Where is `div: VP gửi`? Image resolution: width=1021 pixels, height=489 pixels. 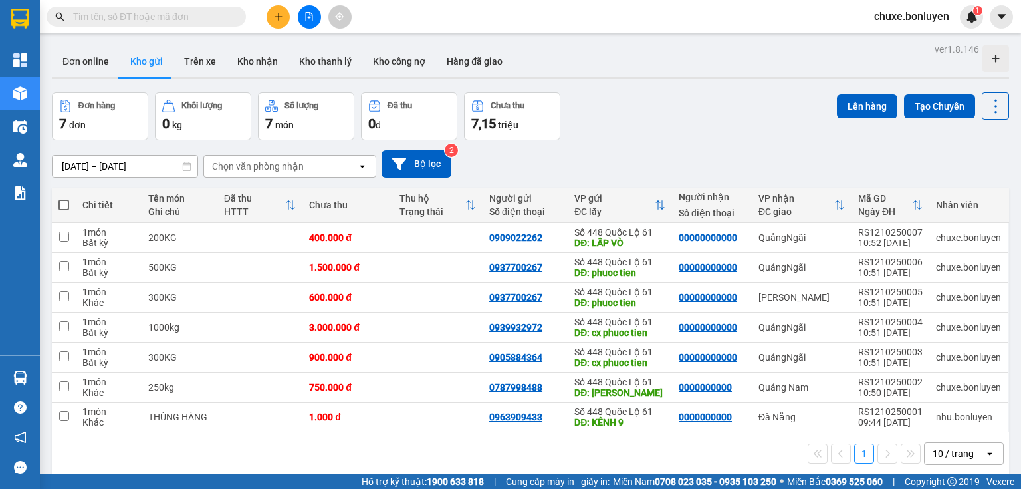
div: VP gửi is located at coordinates (614, 198).